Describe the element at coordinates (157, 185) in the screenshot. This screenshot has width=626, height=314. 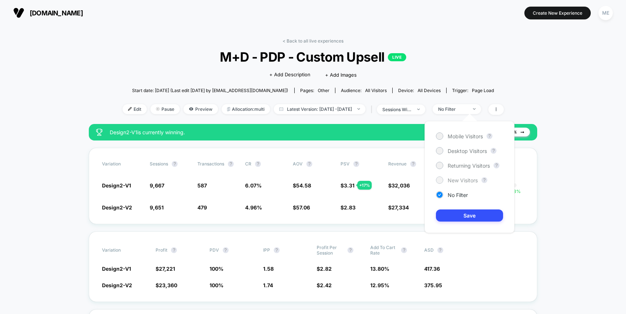
I see `span: 9,667` at that location.